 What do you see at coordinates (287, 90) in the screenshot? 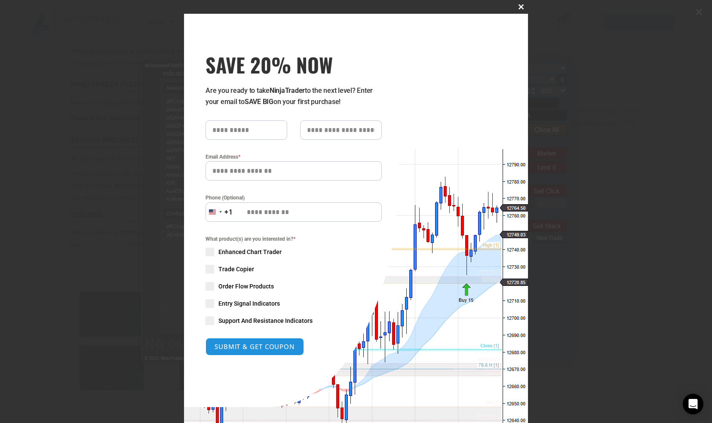
I see `strong: NinjaTrader` at bounding box center [287, 90].